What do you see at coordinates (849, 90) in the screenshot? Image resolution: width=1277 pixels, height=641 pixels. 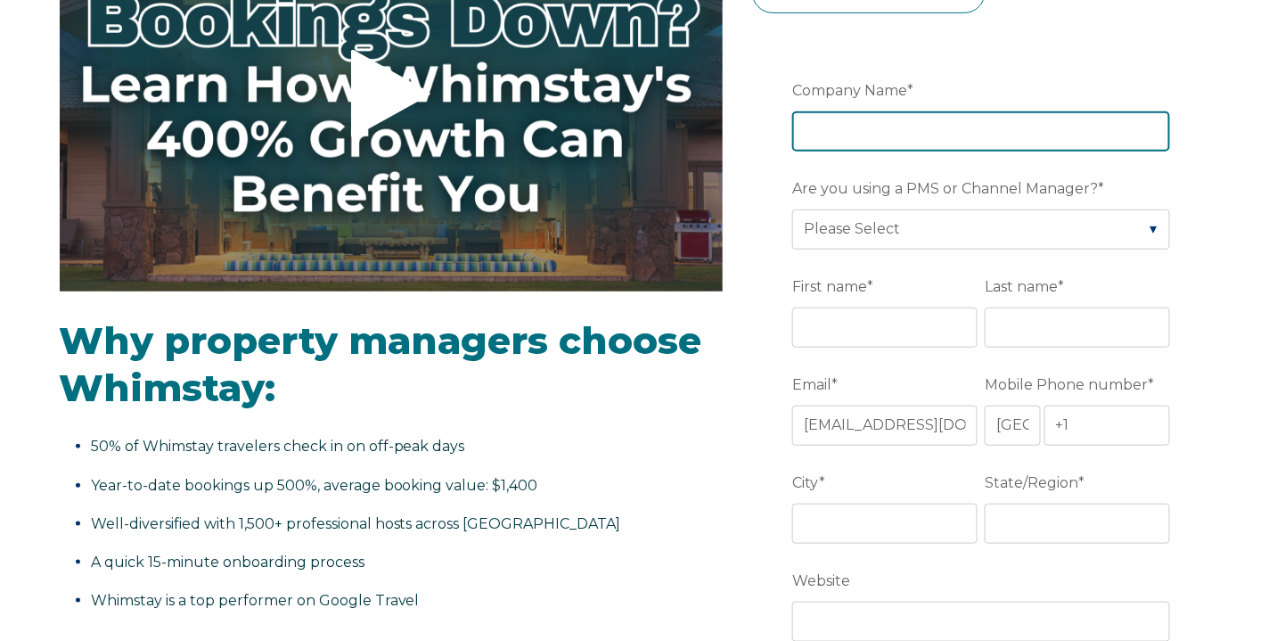 I see `span: Company Name` at bounding box center [849, 90].